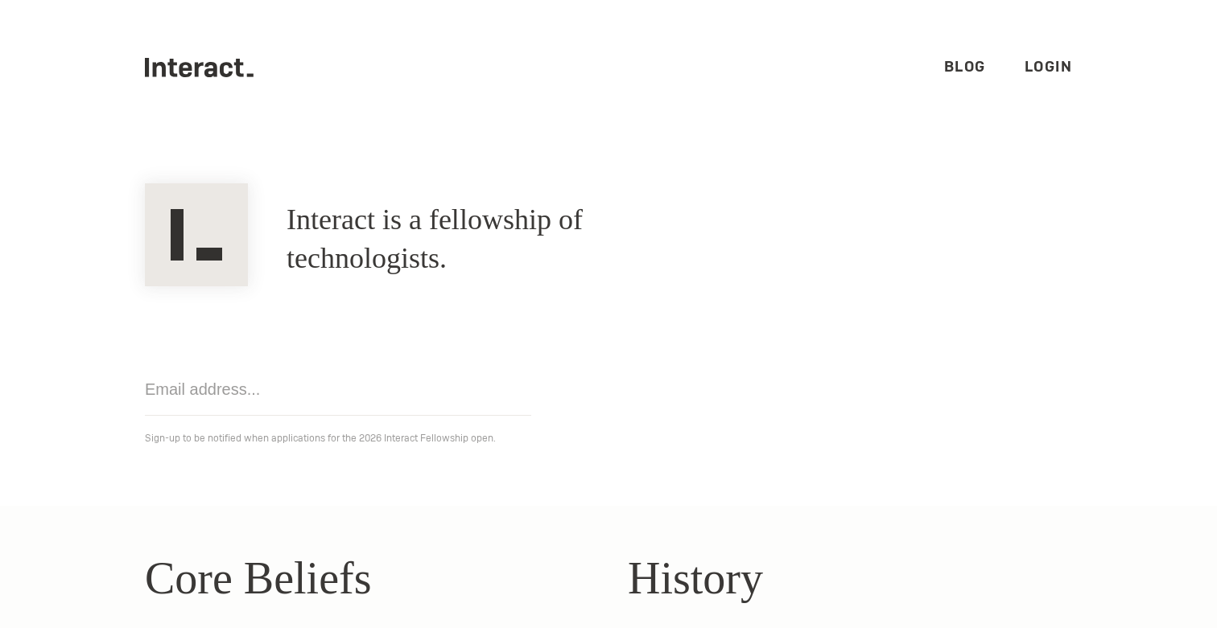 This screenshot has height=628, width=1217. Describe the element at coordinates (196, 235) in the screenshot. I see `img: Interact Logo` at that location.